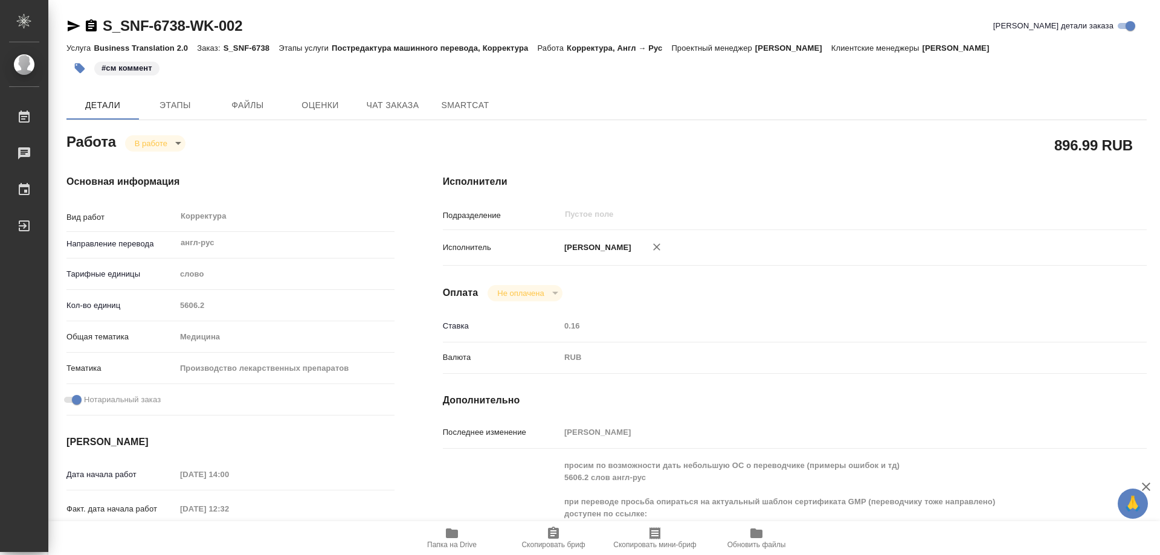  What do you see at coordinates (145, 48) in the screenshot?
I see `p: Business Translation 2.0` at bounding box center [145, 48].